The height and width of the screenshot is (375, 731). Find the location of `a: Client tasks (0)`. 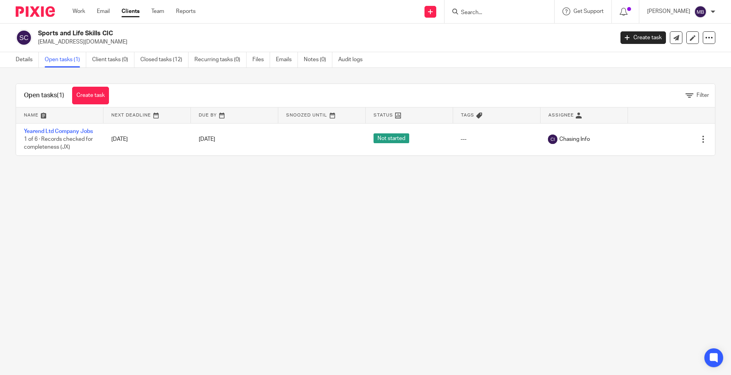

a: Client tasks (0) is located at coordinates (113, 60).